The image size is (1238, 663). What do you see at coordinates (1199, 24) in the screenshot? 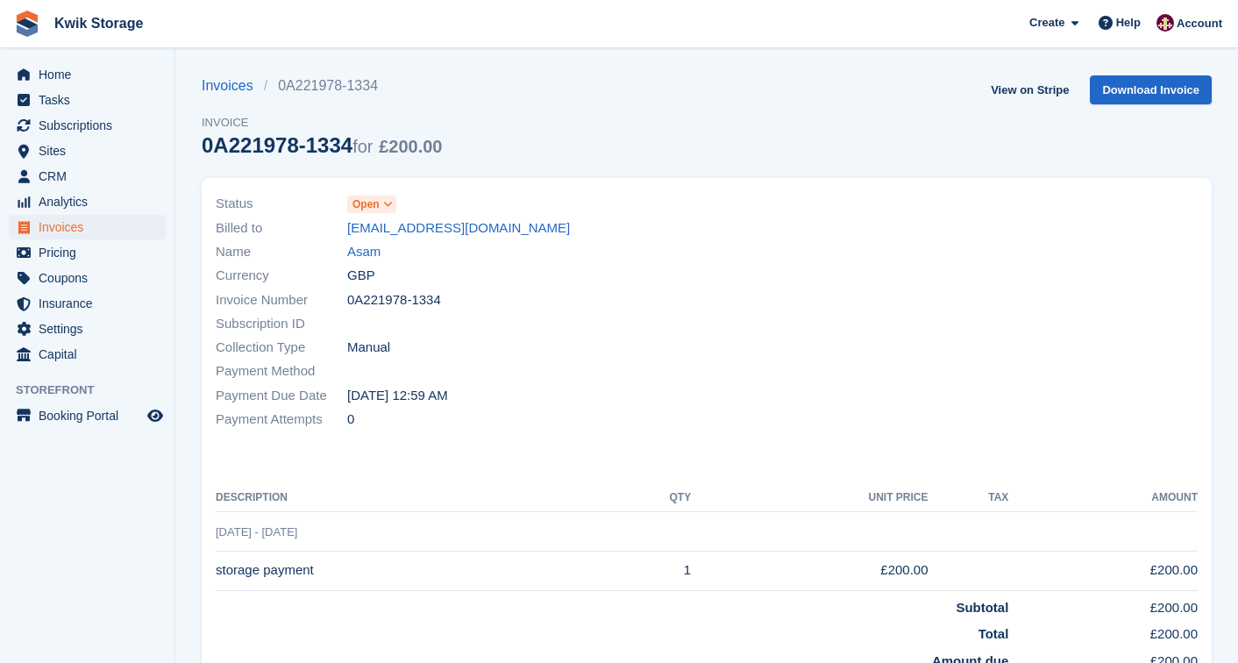
I see `span: Account` at bounding box center [1199, 24].